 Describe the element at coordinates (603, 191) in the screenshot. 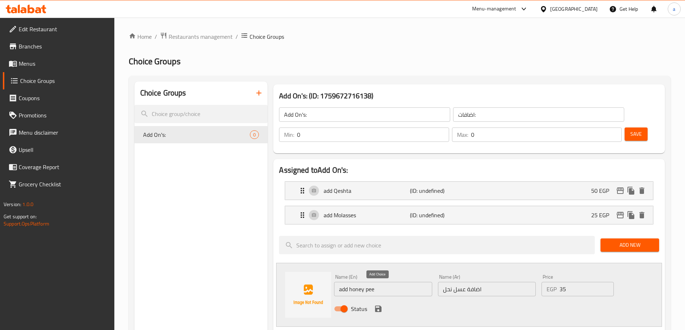

I see `p: 50 EGP` at that location.